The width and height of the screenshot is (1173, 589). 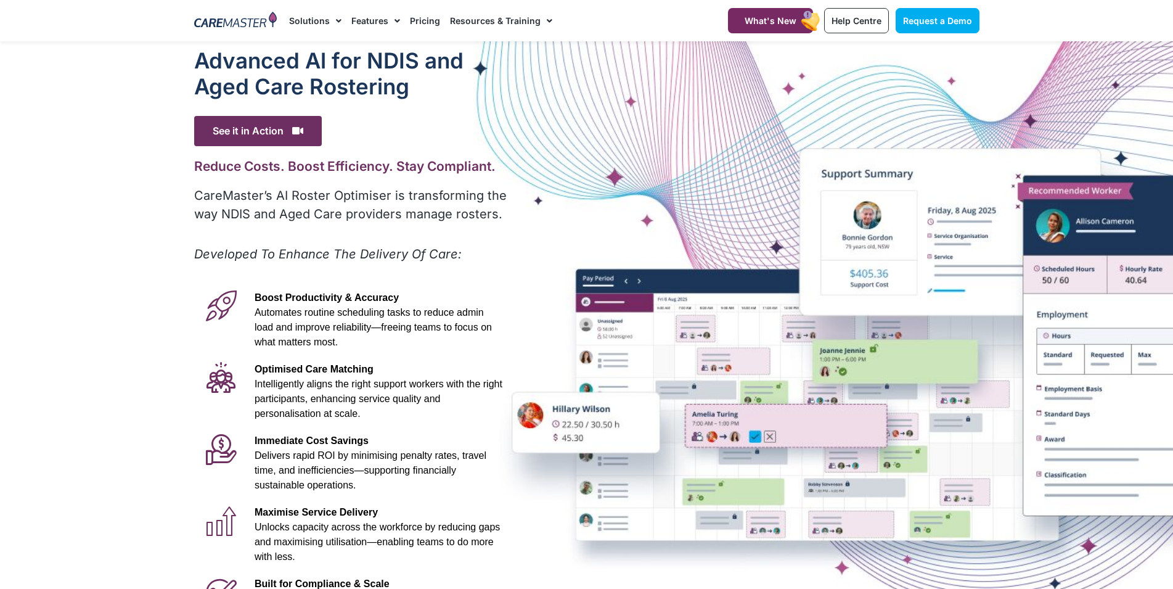 What do you see at coordinates (235, 21) in the screenshot?
I see `img: CareMaster Logo` at bounding box center [235, 21].